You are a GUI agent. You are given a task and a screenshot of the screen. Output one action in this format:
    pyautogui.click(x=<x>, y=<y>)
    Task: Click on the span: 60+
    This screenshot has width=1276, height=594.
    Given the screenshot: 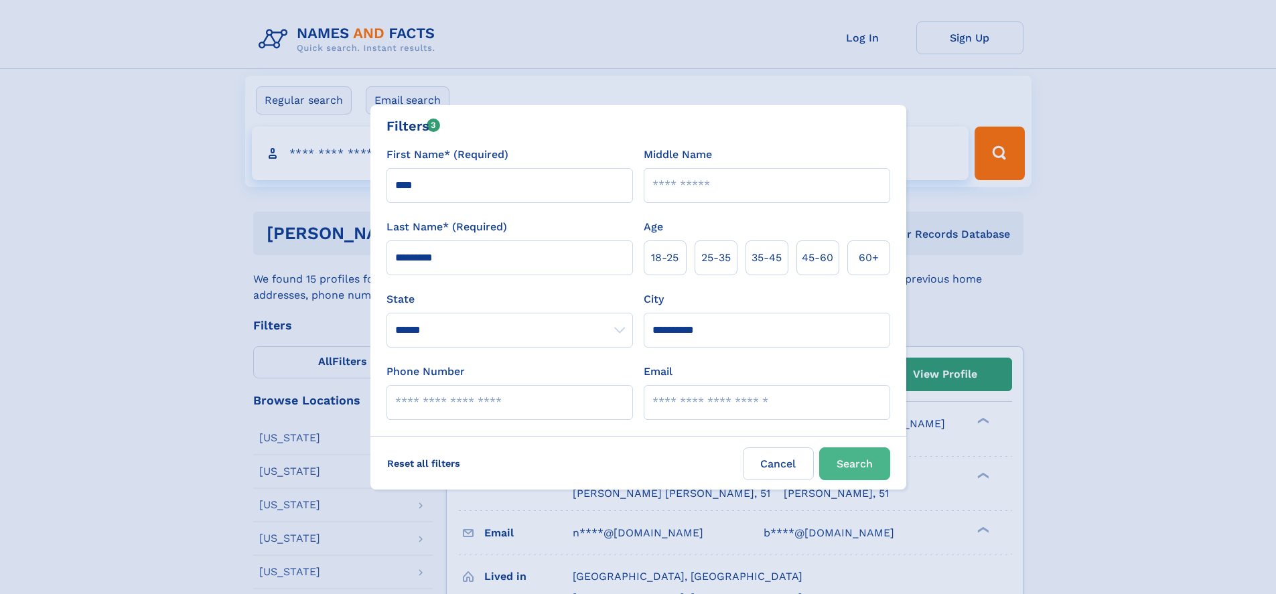 What is the action you would take?
    pyautogui.click(x=869, y=258)
    